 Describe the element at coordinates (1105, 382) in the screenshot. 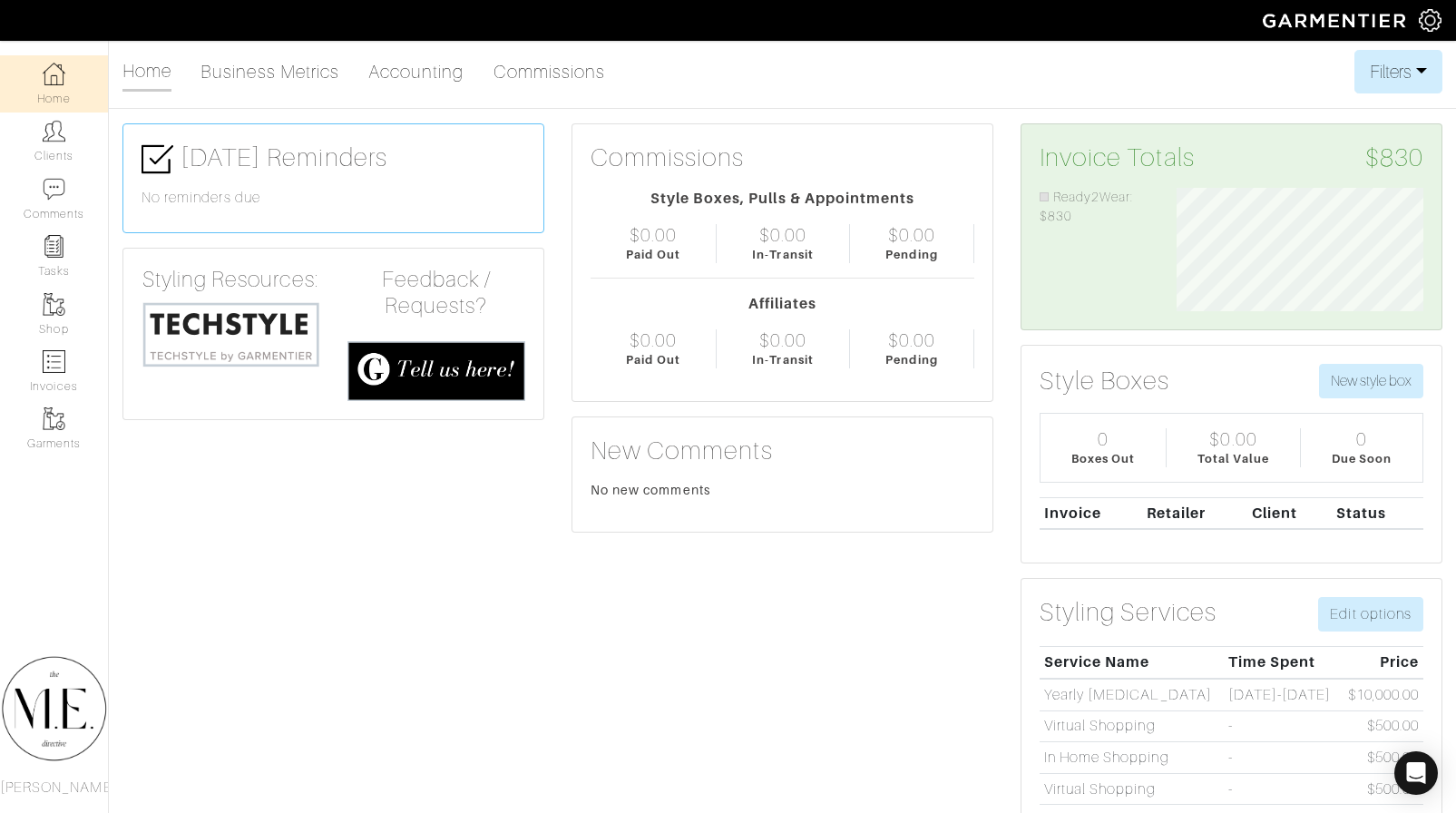

I see `h3: Style Boxes` at that location.